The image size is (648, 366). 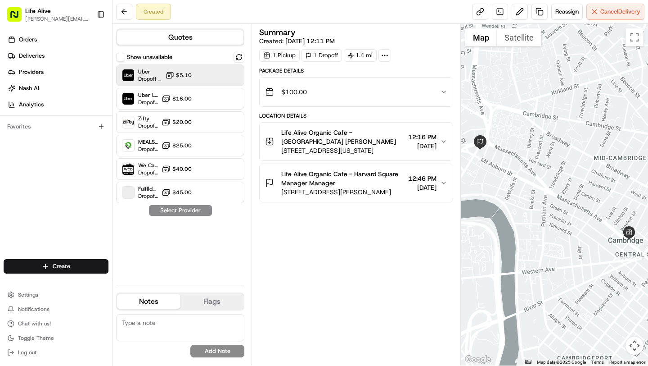 I want to click on span: Reassign, so click(x=567, y=12).